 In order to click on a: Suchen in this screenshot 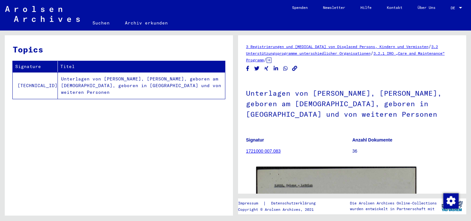, I will do `click(101, 23)`.